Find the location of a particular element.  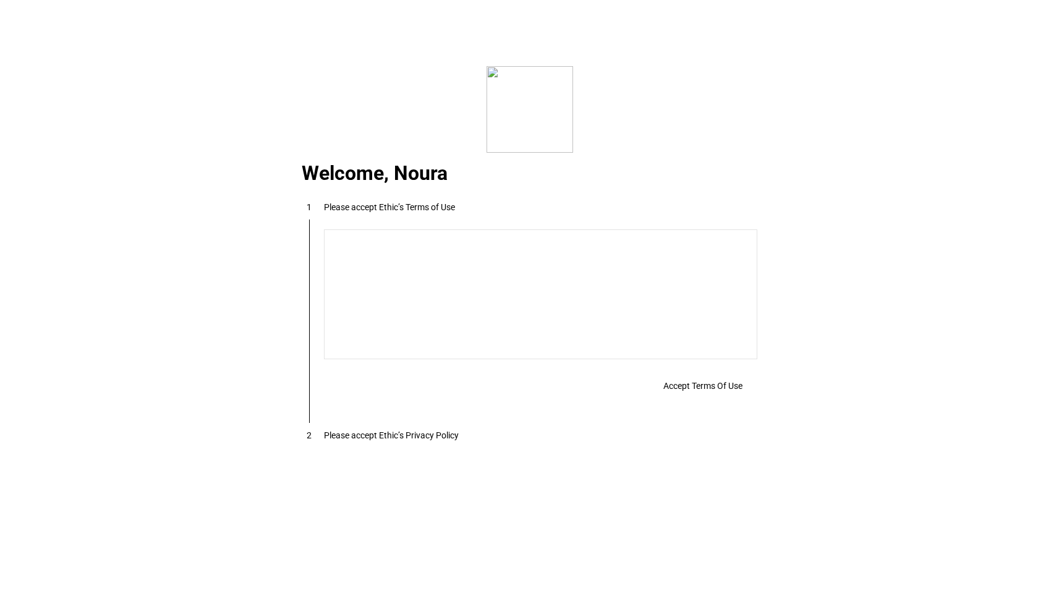

div: Welcome, Noura is located at coordinates (529, 174).